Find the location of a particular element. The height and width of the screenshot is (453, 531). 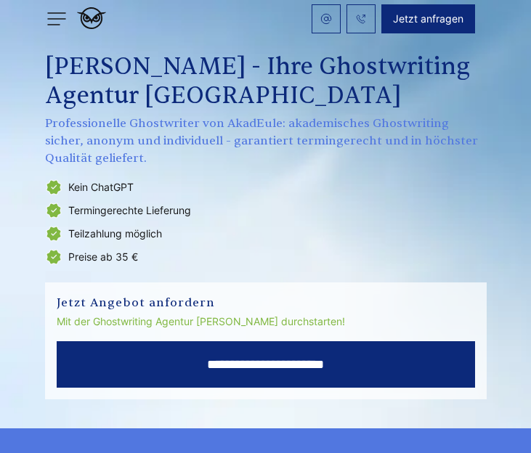

div: Jetzt Angebot anfordern is located at coordinates (266, 303).